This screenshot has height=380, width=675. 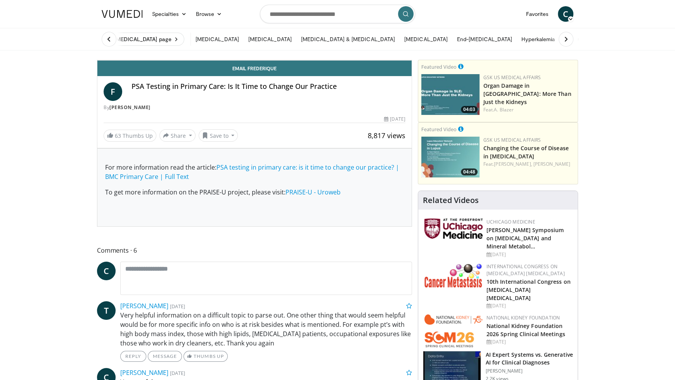 I want to click on img: VuMedi Logo, so click(x=122, y=14).